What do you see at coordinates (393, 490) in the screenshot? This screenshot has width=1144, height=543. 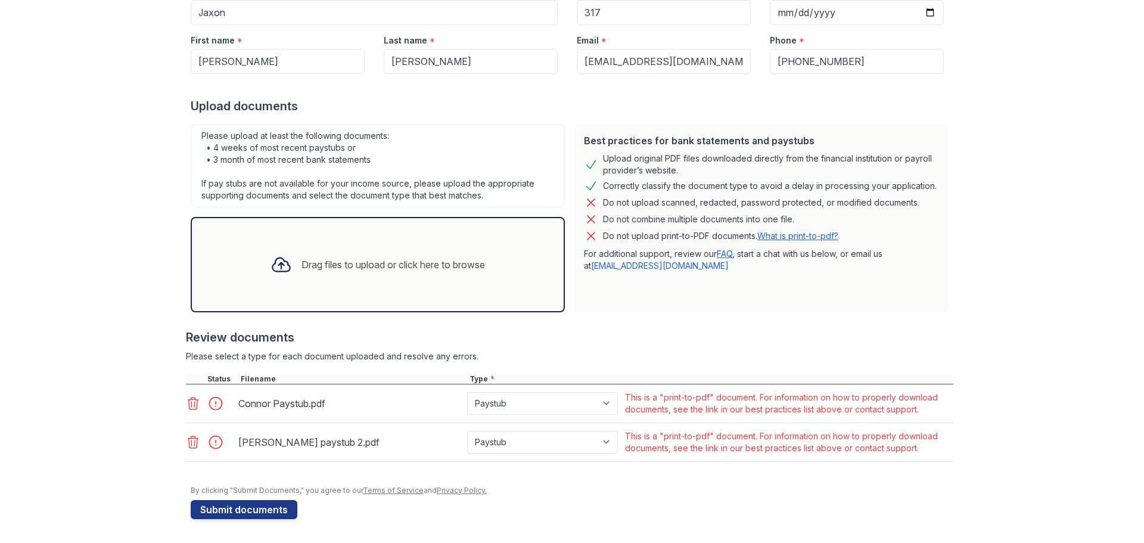 I see `a: Terms of Service` at bounding box center [393, 490].